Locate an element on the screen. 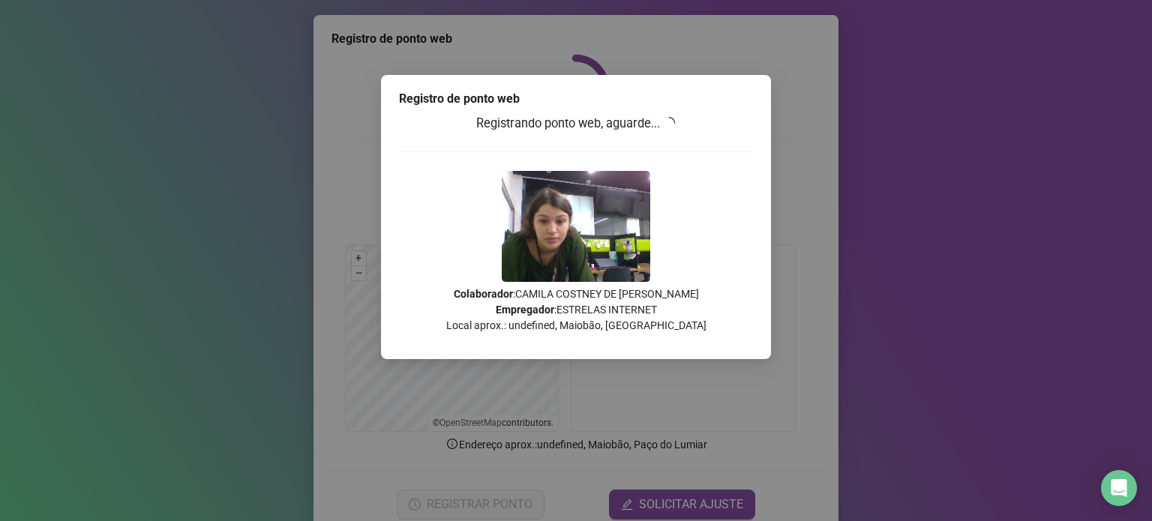 This screenshot has width=1152, height=521. div: Open Intercom Messenger is located at coordinates (1119, 488).